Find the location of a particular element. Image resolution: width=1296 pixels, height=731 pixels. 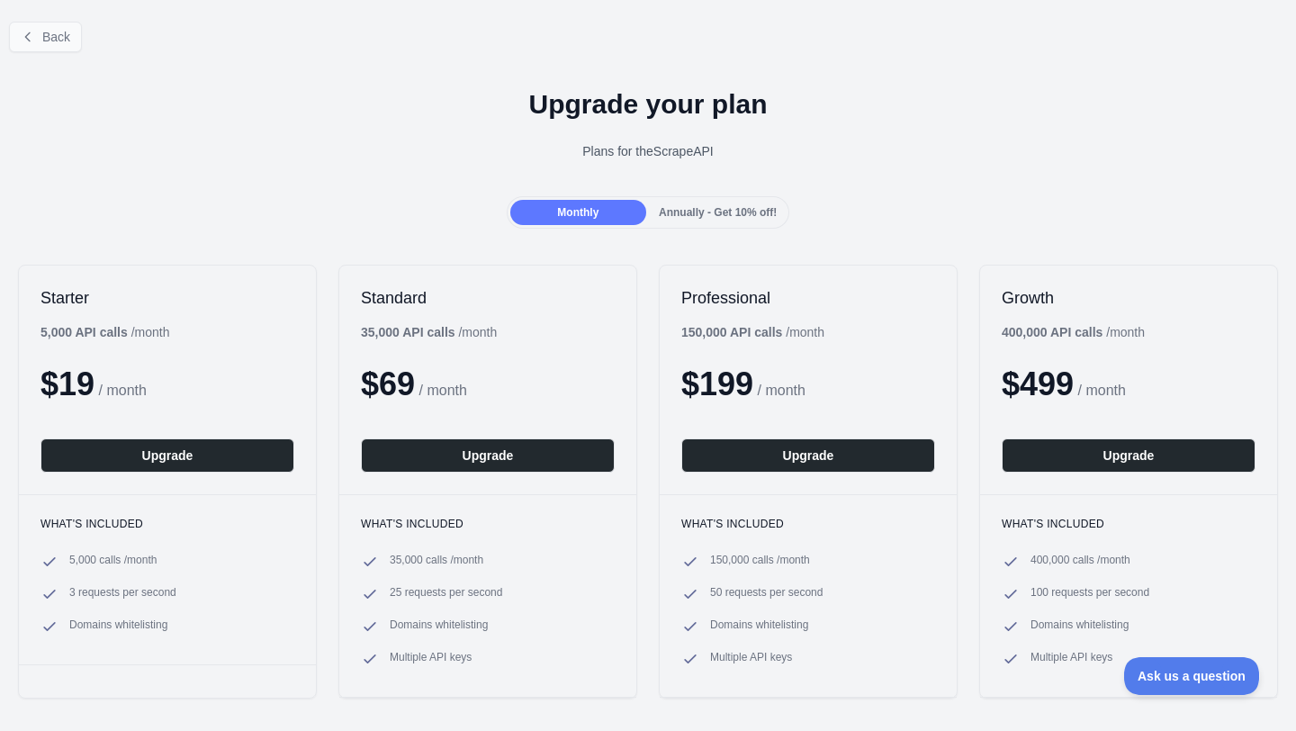

b: 150,000 API calls is located at coordinates (732, 332).